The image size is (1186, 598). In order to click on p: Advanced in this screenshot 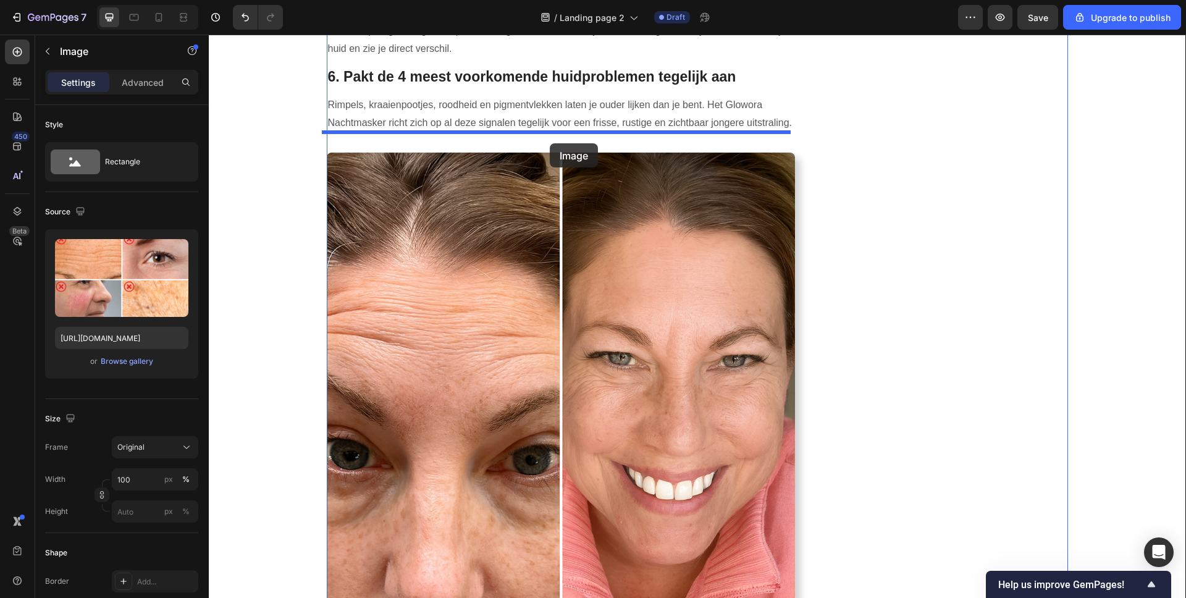, I will do `click(143, 82)`.